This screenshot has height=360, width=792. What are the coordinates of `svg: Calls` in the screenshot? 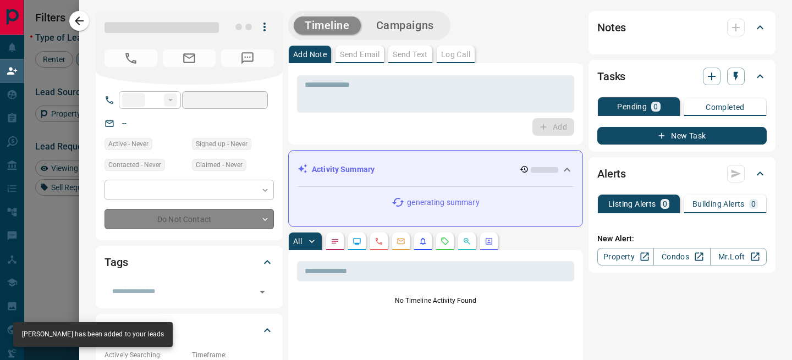 It's located at (379, 241).